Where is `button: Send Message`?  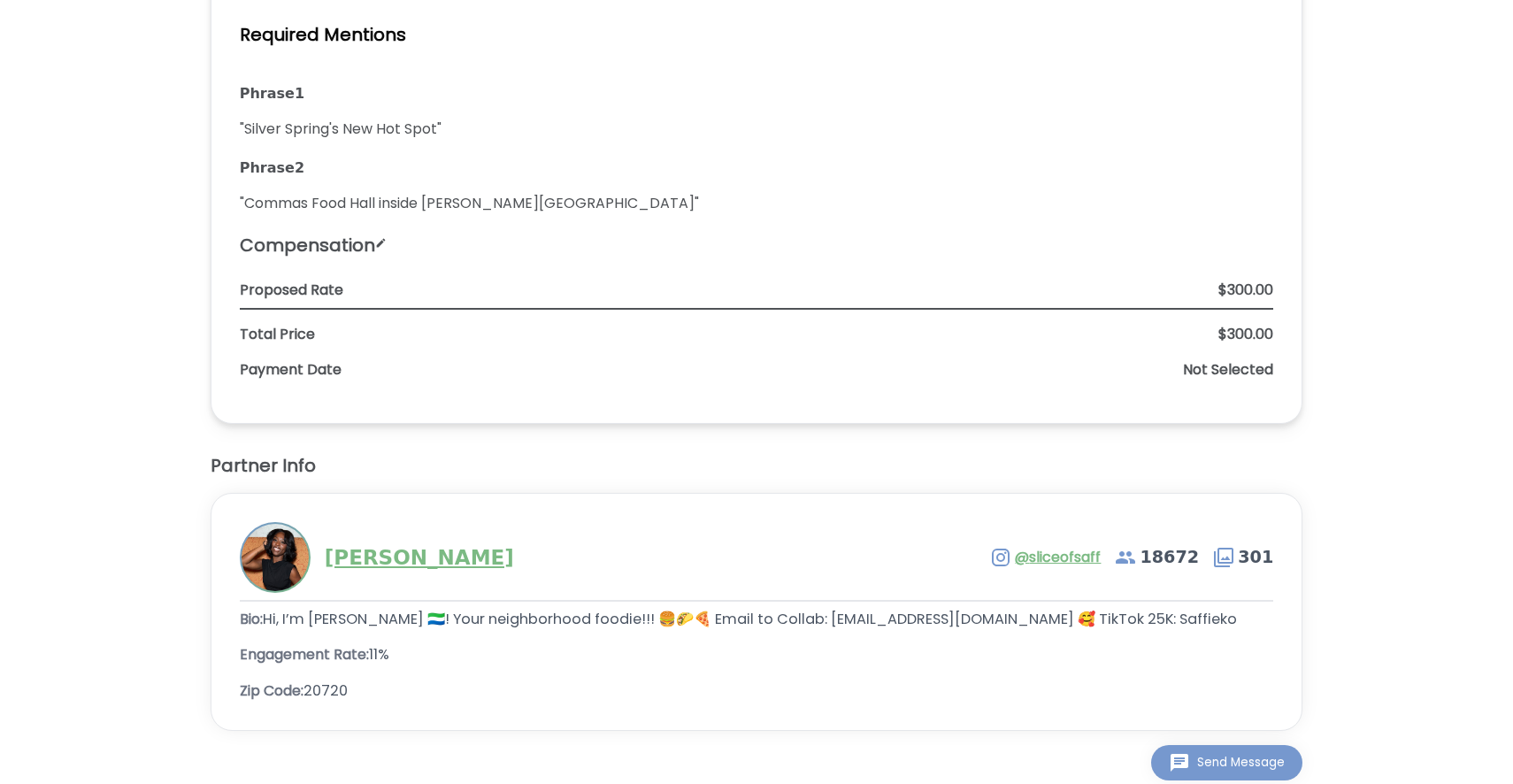 button: Send Message is located at coordinates (1226, 763).